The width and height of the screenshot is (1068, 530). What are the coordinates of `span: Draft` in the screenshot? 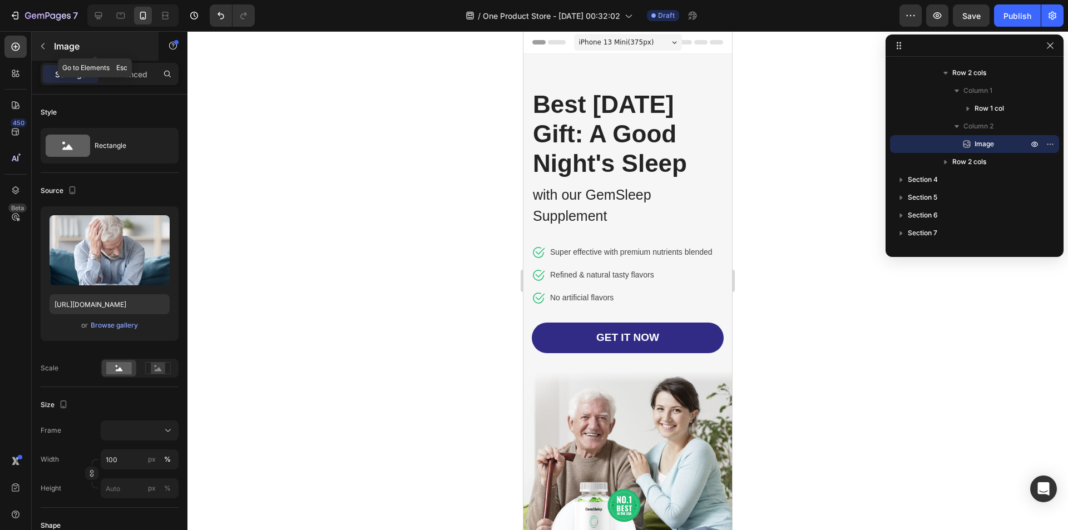 It's located at (667, 16).